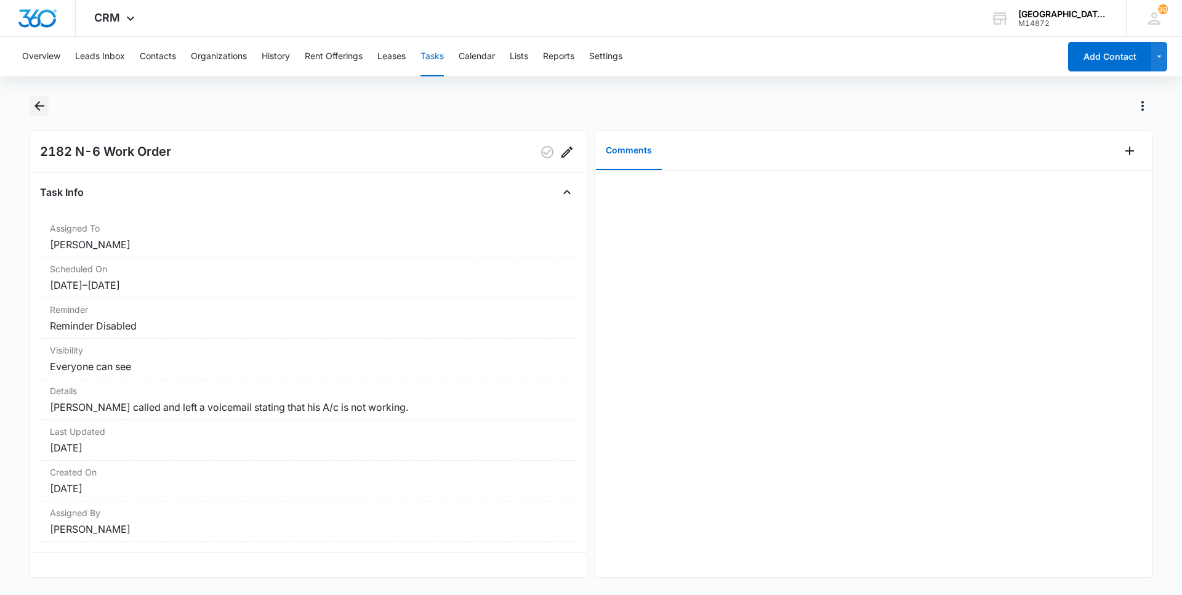 The height and width of the screenshot is (595, 1182). I want to click on button: Comments, so click(629, 151).